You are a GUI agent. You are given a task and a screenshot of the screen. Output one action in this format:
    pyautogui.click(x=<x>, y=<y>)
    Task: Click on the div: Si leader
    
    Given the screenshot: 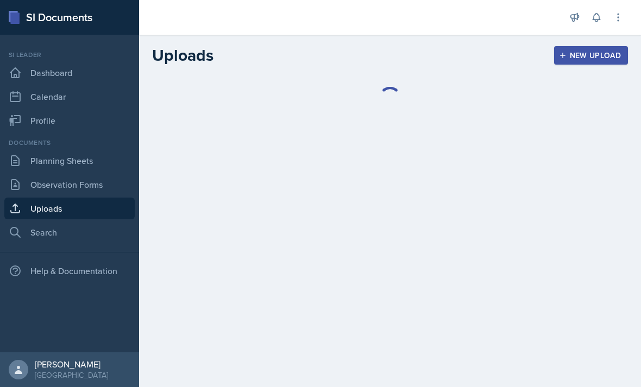 What is the action you would take?
    pyautogui.click(x=70, y=55)
    